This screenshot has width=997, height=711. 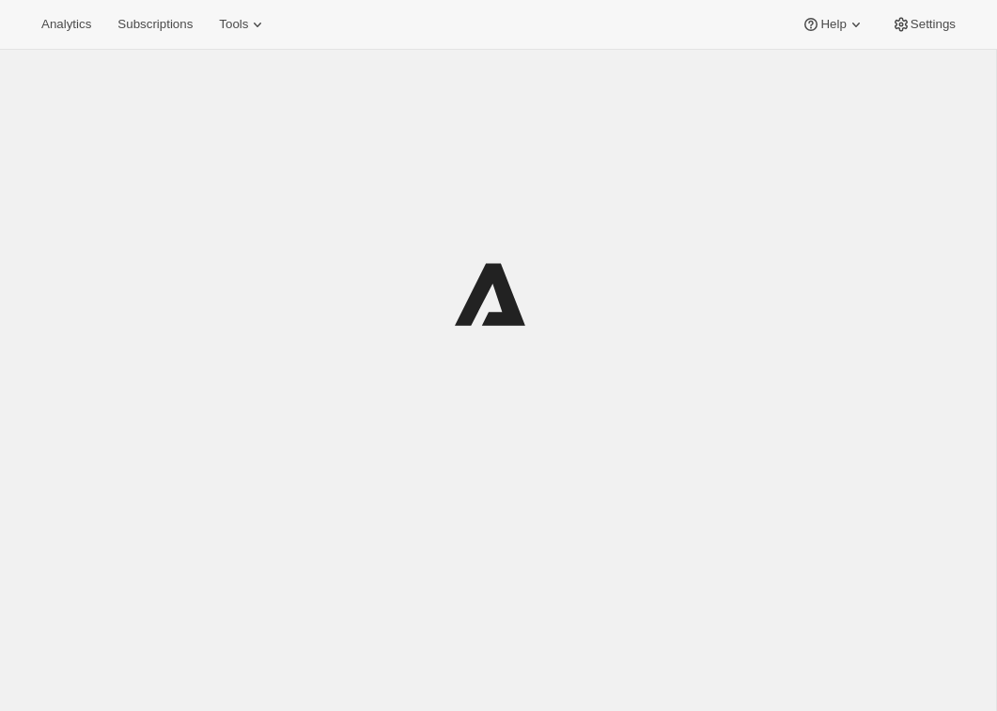 I want to click on span: Subscriptions, so click(x=155, y=24).